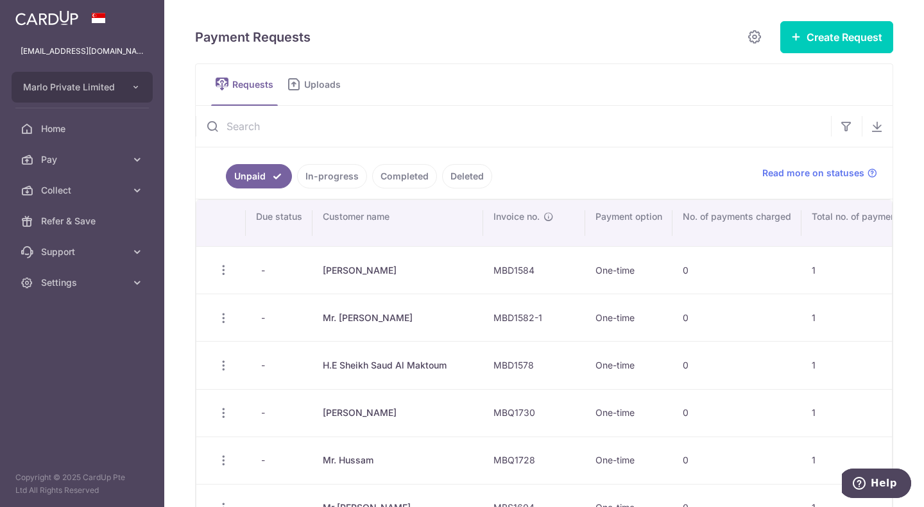 This screenshot has height=507, width=924. What do you see at coordinates (516, 217) in the screenshot?
I see `span: Invoice no.` at bounding box center [516, 217].